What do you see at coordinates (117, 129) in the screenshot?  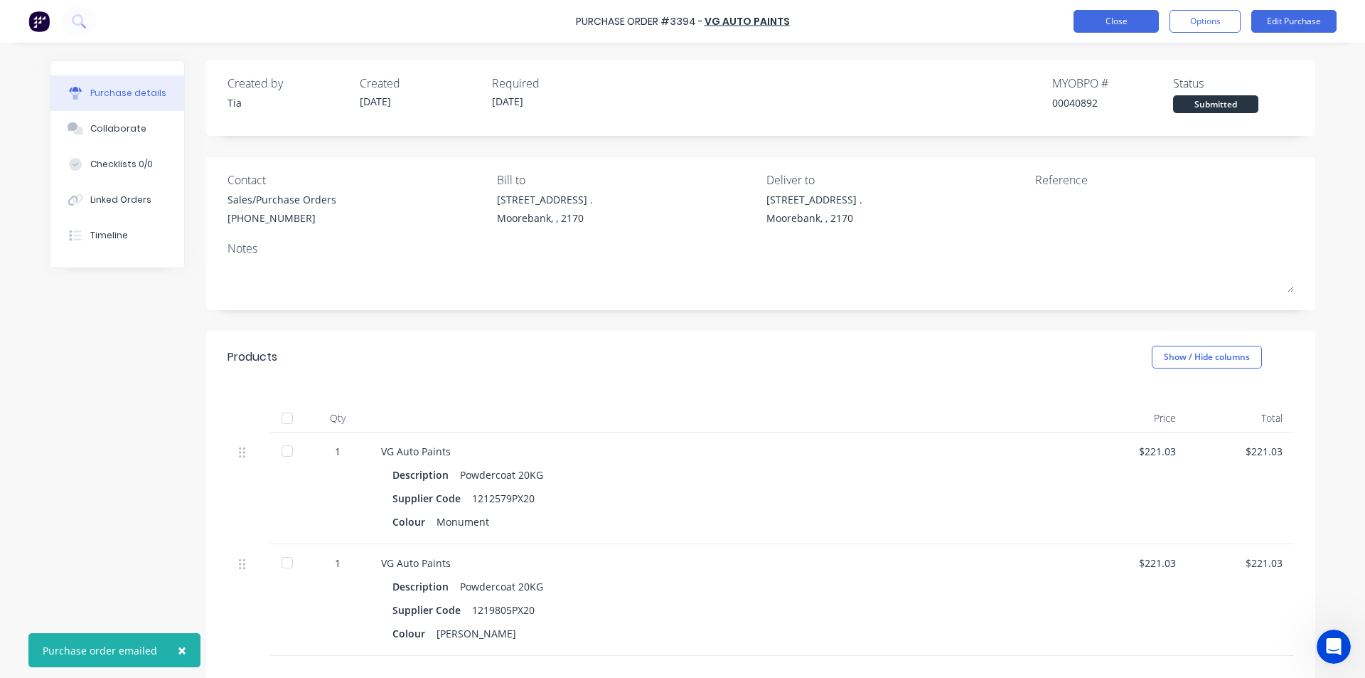 I see `button: Collaborate` at bounding box center [117, 129].